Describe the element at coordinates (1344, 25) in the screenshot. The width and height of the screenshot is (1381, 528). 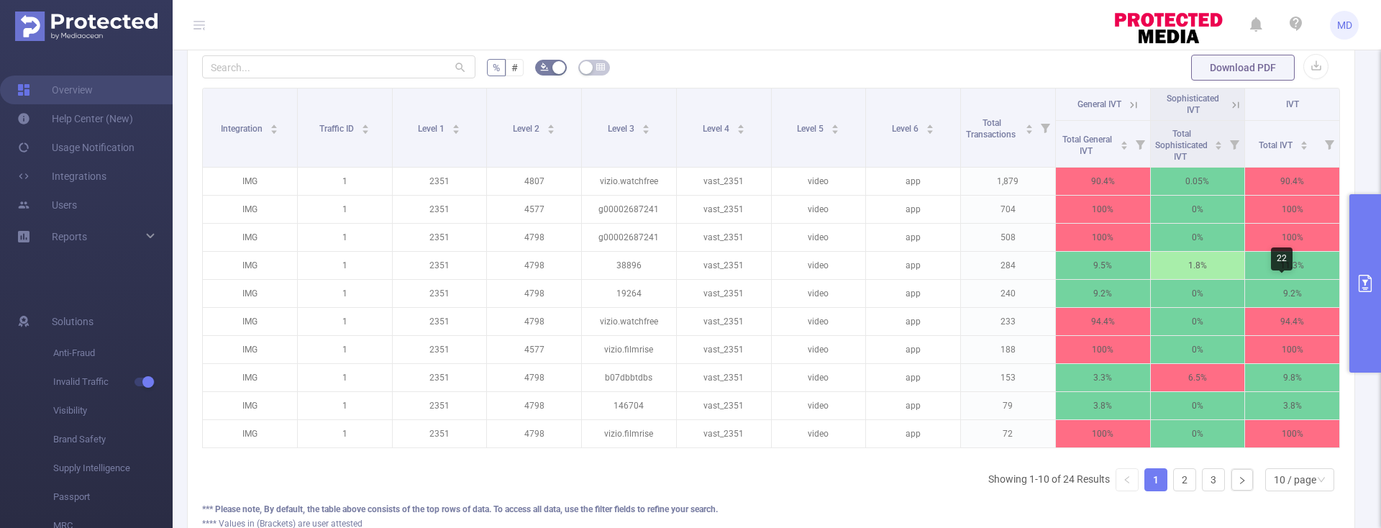
I see `span: MD` at that location.